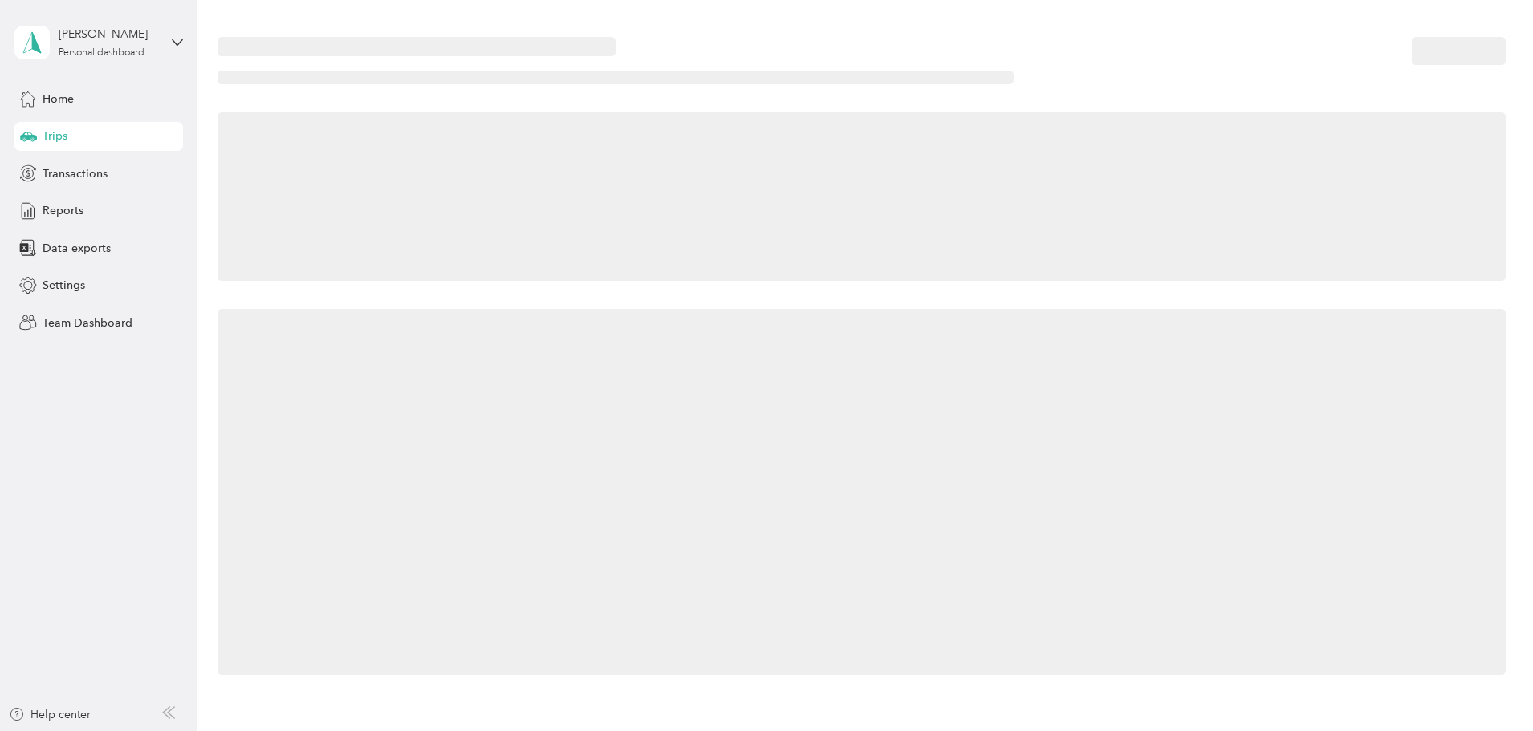 Image resolution: width=1533 pixels, height=731 pixels. Describe the element at coordinates (87, 323) in the screenshot. I see `span: Team Dashboard` at that location.